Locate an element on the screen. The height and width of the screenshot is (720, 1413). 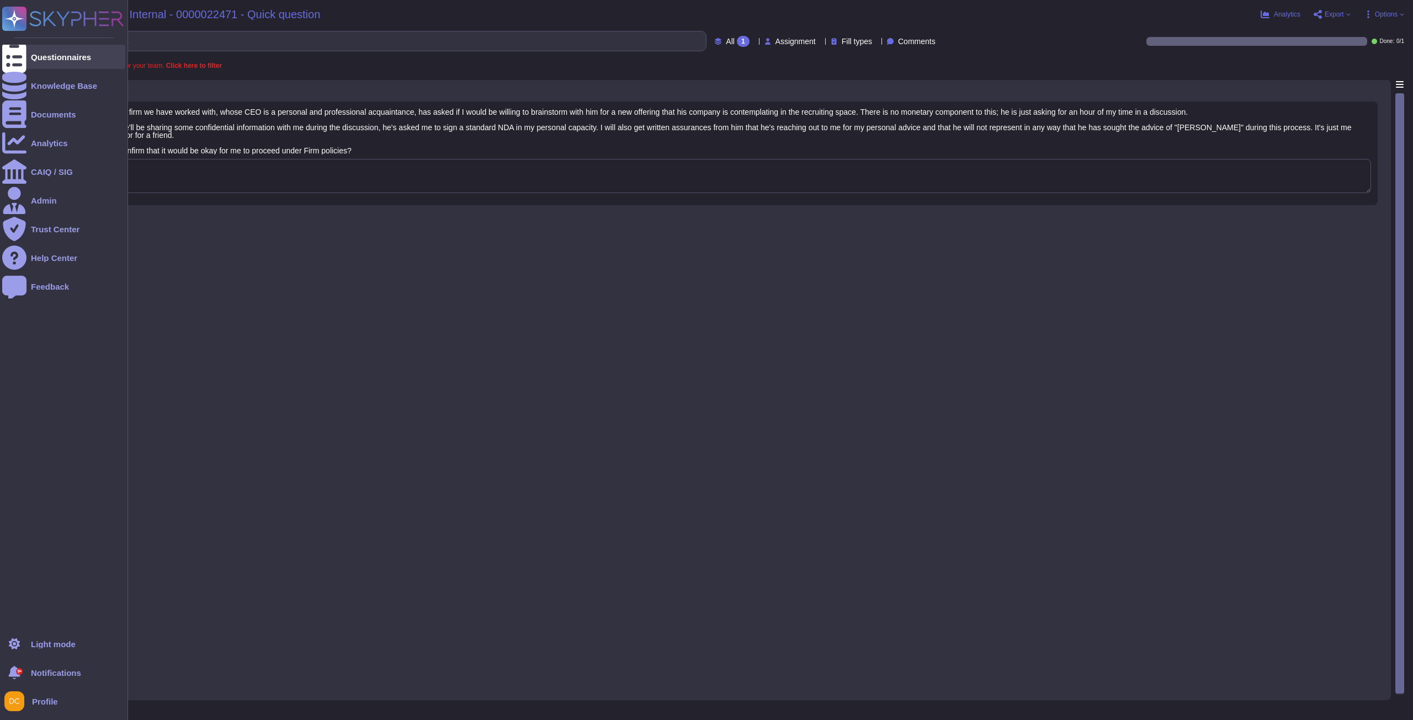
span: Fill types is located at coordinates (857, 41).